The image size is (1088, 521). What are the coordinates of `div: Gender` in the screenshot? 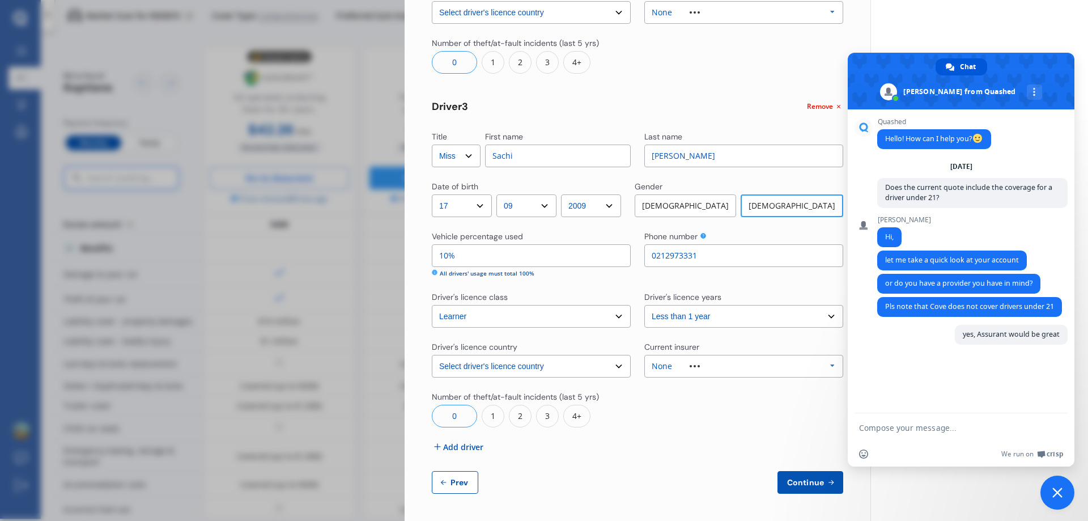 It's located at (648, 186).